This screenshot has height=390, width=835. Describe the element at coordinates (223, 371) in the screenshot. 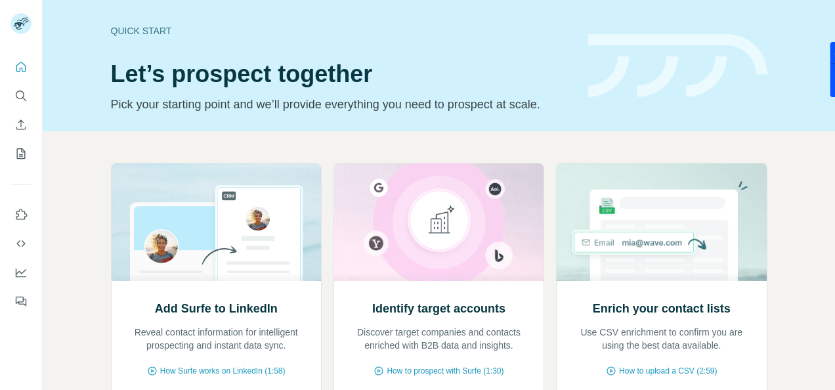

I see `span: How Surfe works on LinkedIn (1:58)` at that location.